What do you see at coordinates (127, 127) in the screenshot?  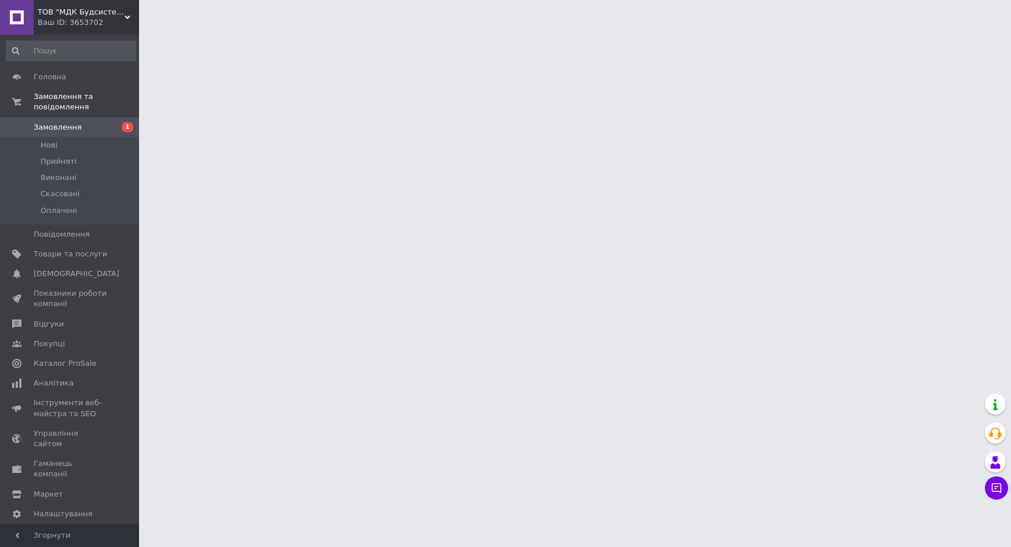 I see `span: 1` at bounding box center [127, 127].